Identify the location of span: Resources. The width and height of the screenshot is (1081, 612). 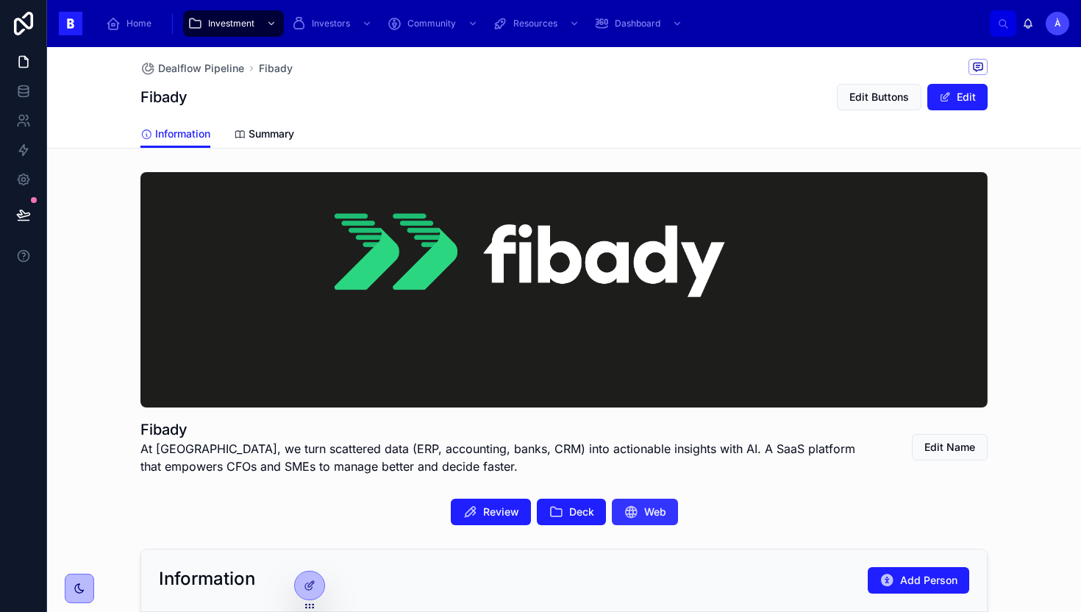
(535, 24).